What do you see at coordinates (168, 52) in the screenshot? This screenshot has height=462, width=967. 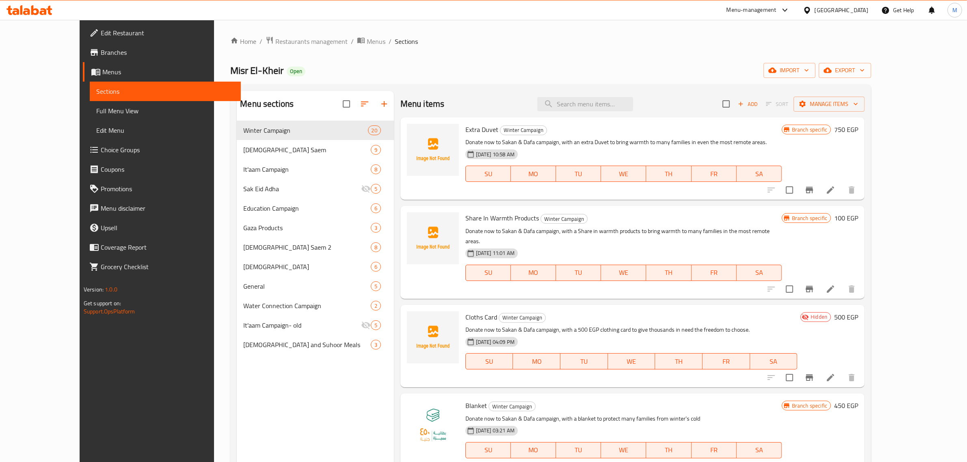 I see `span: Branches` at bounding box center [168, 52].